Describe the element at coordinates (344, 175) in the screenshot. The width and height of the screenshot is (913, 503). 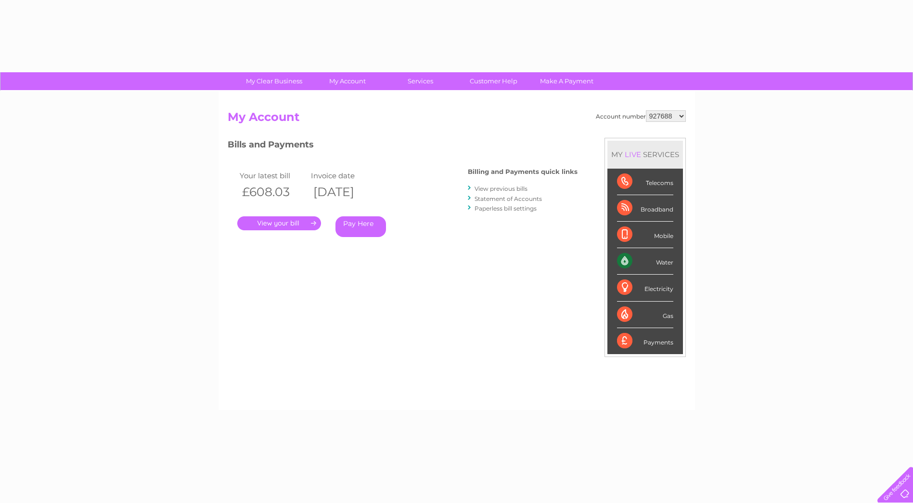
I see `td: Invoice date` at that location.